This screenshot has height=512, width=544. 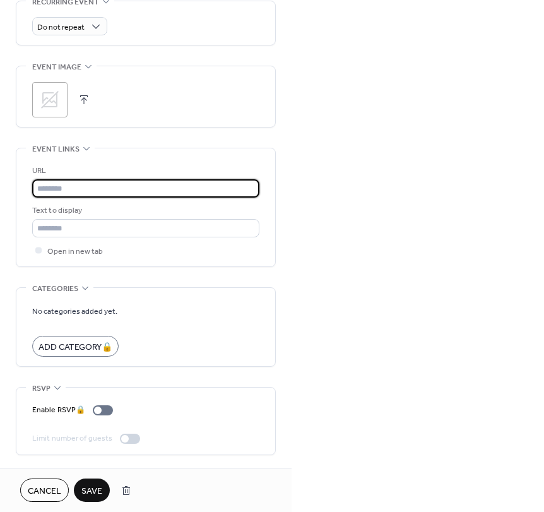 What do you see at coordinates (72, 438) in the screenshot?
I see `div: Limit number of guests` at bounding box center [72, 438].